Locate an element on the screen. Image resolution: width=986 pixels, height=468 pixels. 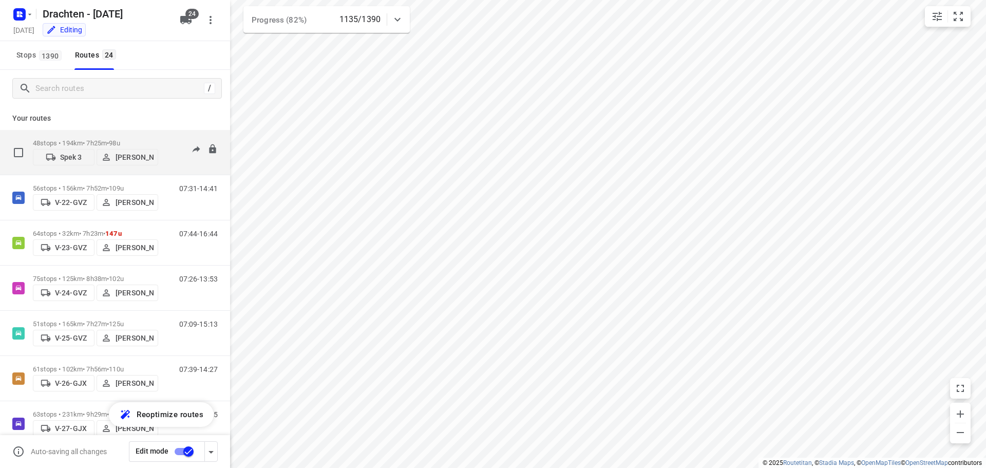
p: Auto-saving all changes is located at coordinates (69, 451).